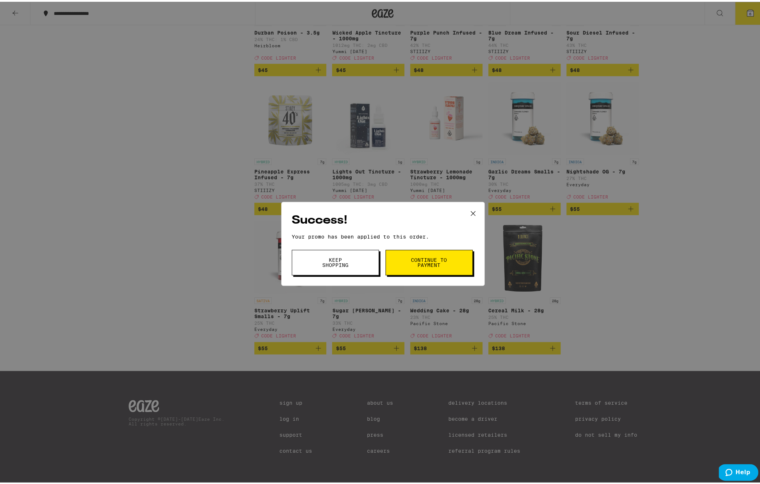 The width and height of the screenshot is (760, 484). What do you see at coordinates (429, 261) in the screenshot?
I see `span: Continue to payment` at bounding box center [429, 261].